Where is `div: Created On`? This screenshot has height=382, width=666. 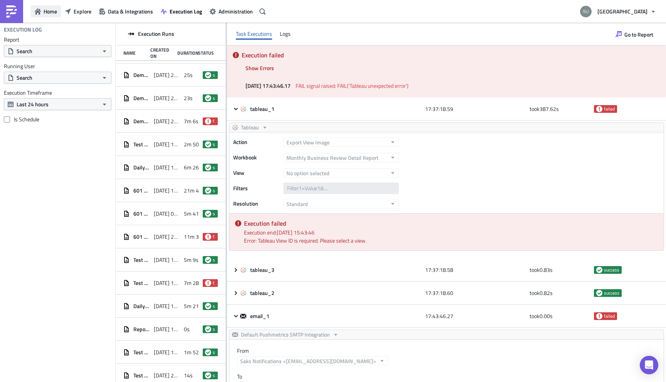 div: Created On is located at coordinates (162, 53).